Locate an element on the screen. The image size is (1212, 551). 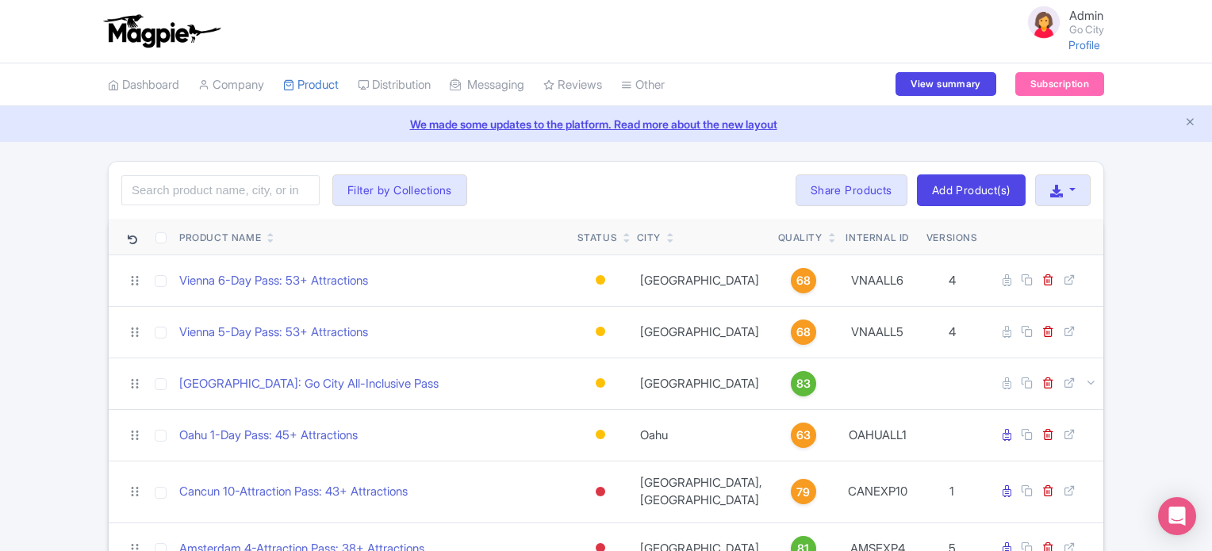
a: Product is located at coordinates (311, 85).